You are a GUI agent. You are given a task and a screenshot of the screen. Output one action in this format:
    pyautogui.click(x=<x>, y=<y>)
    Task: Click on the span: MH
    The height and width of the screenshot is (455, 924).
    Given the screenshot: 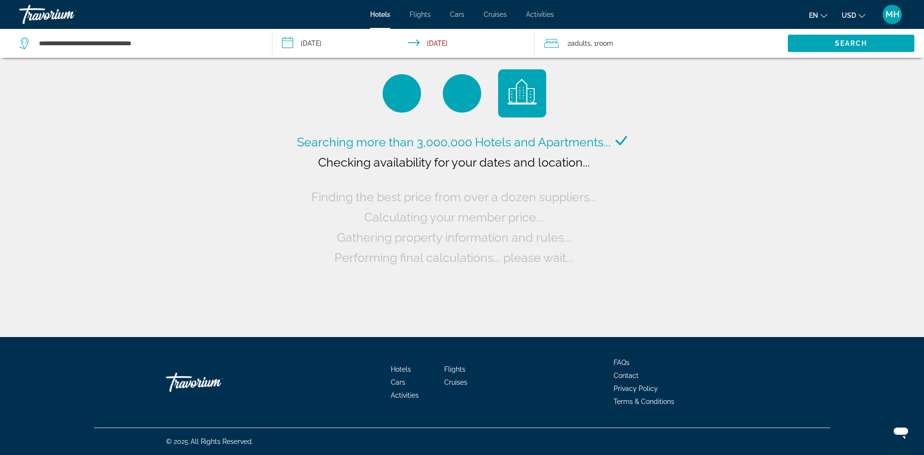 What is the action you would take?
    pyautogui.click(x=893, y=14)
    